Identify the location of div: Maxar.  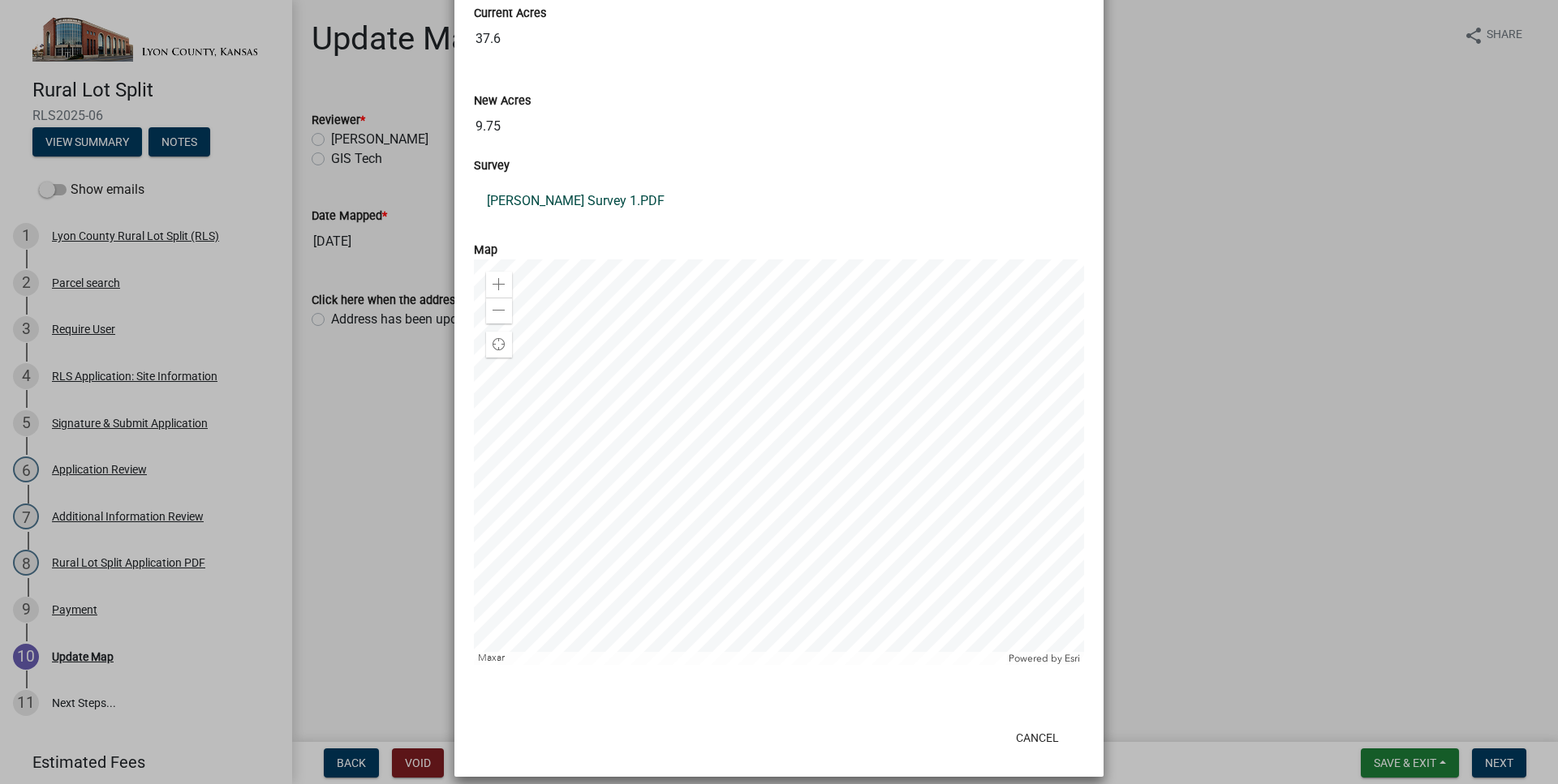
(739, 659).